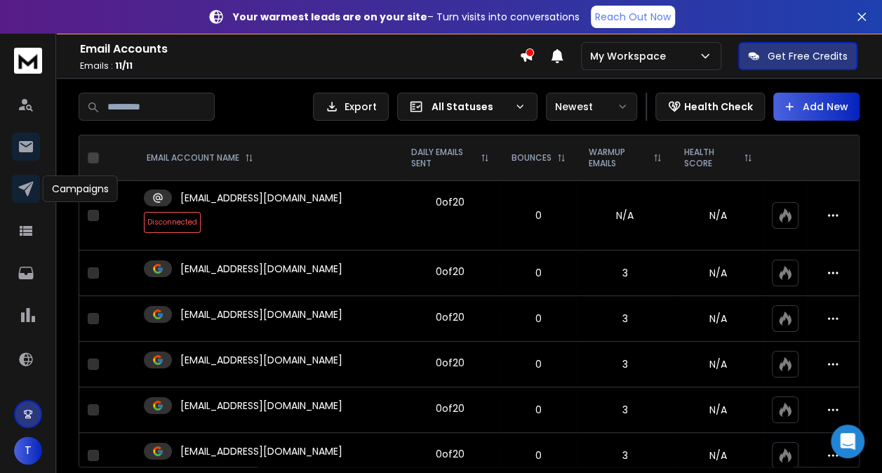 Image resolution: width=882 pixels, height=473 pixels. I want to click on div: EMAIL ACCOUNT NAME, so click(200, 158).